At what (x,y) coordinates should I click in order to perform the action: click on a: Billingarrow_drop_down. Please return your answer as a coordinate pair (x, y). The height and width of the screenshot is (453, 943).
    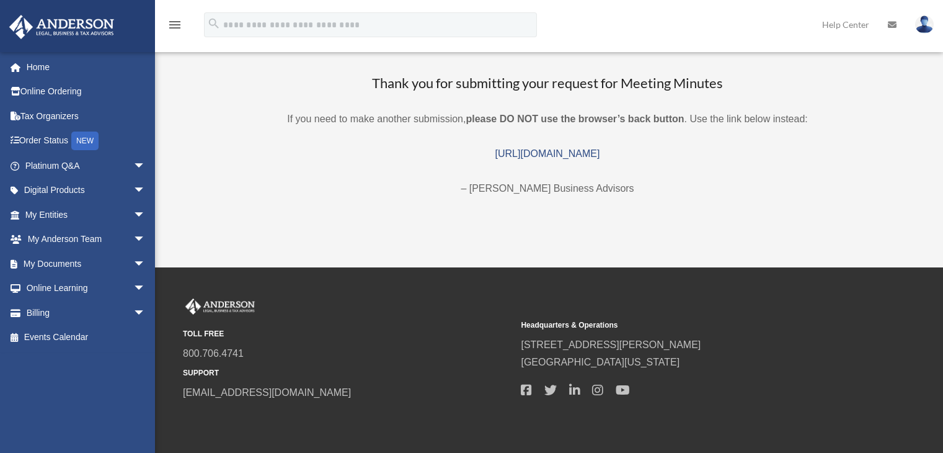
    Looking at the image, I should click on (86, 313).